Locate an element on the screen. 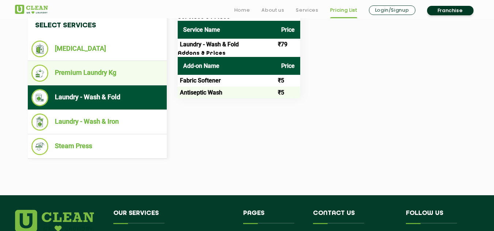 The image size is (494, 231). td: Antiseptic Wash is located at coordinates (227, 92).